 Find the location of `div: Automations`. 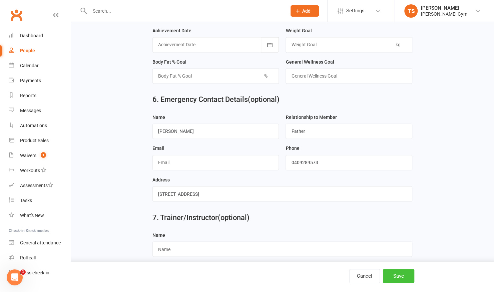

div: Automations is located at coordinates (33, 126).